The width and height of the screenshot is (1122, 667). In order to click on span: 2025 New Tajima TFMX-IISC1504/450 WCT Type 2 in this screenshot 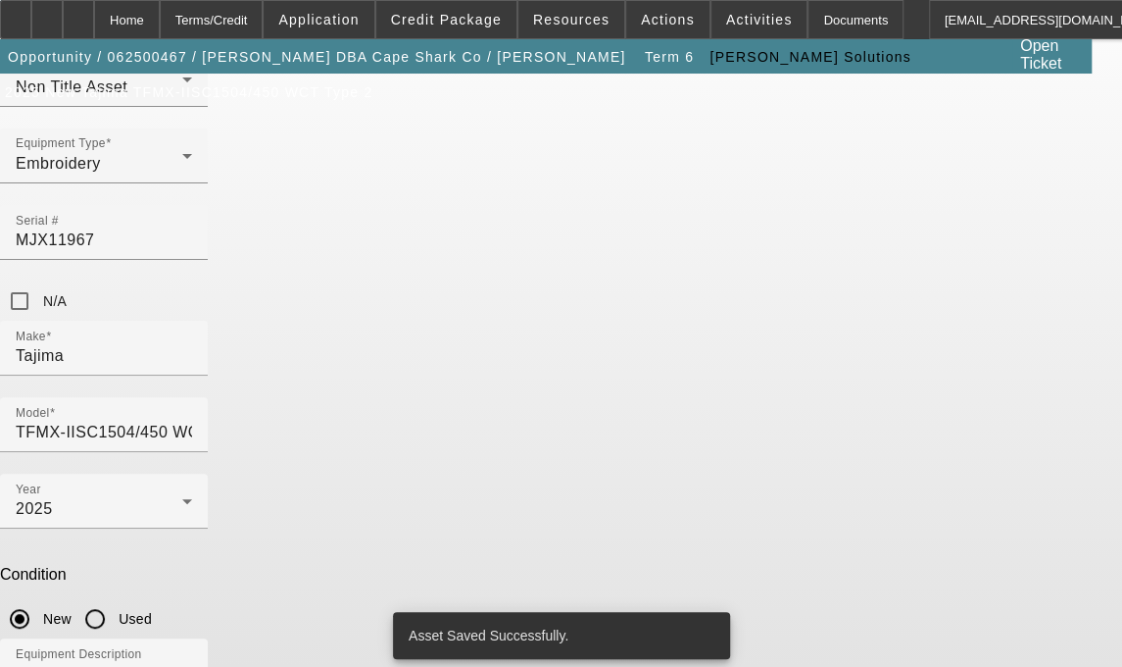, I will do `click(188, 92)`.